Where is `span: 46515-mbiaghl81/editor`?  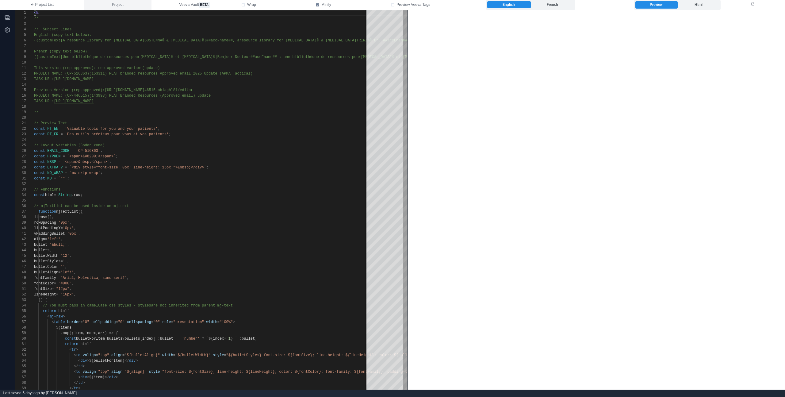
span: 46515-mbiaghl81/editor is located at coordinates (169, 90).